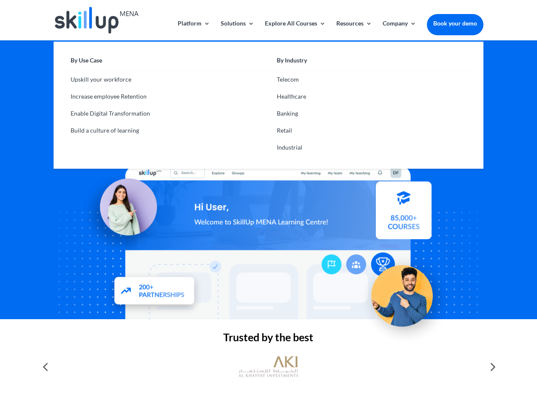 This screenshot has width=537, height=408. What do you see at coordinates (165, 80) in the screenshot?
I see `a: Upskill your workforce` at bounding box center [165, 80].